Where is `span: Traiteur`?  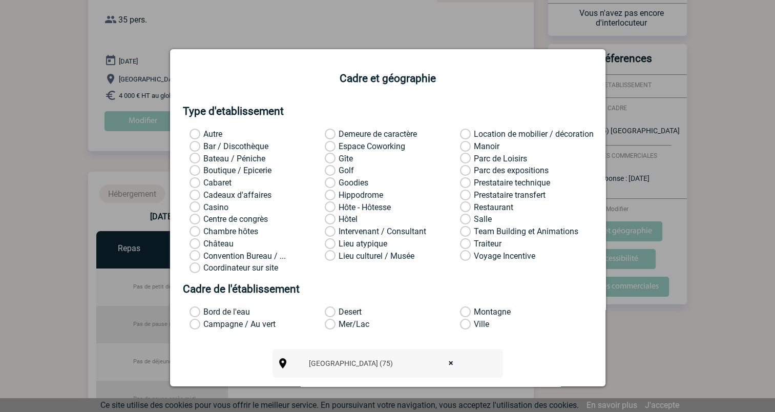
span: Traiteur is located at coordinates (488, 243).